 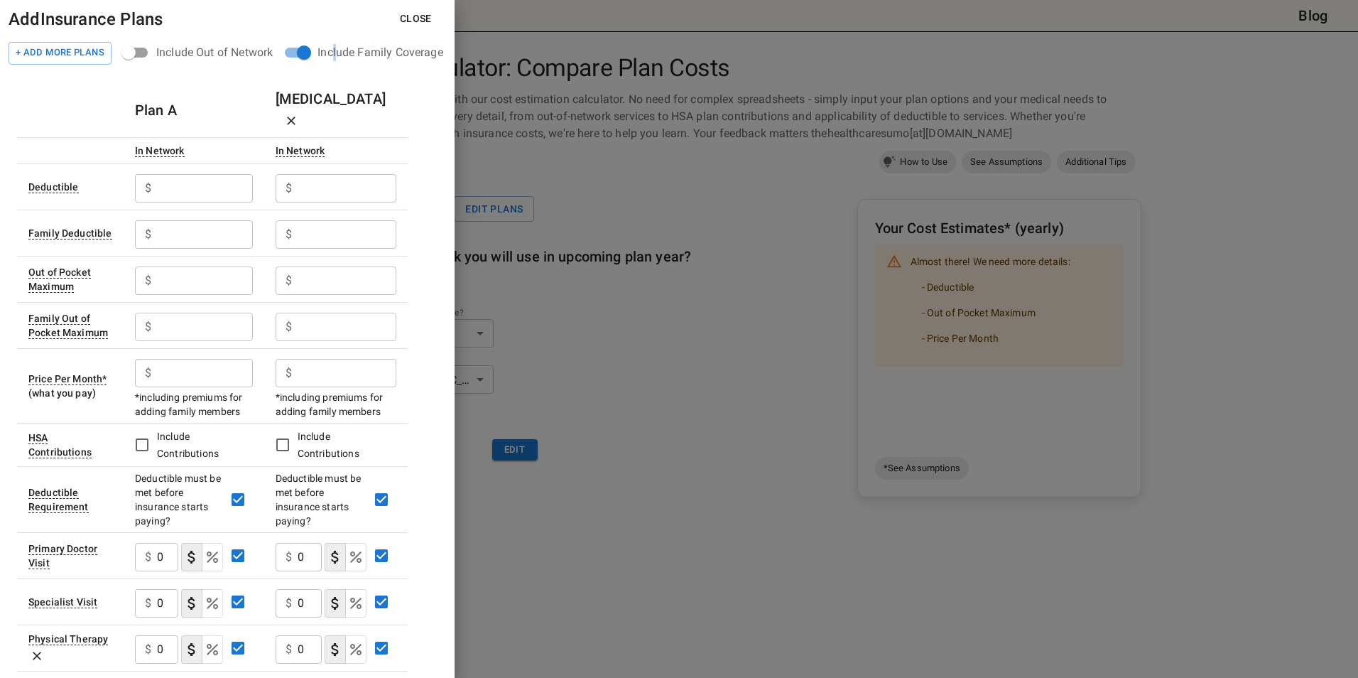 I want to click on h6: Add Insurance Plans, so click(x=85, y=19).